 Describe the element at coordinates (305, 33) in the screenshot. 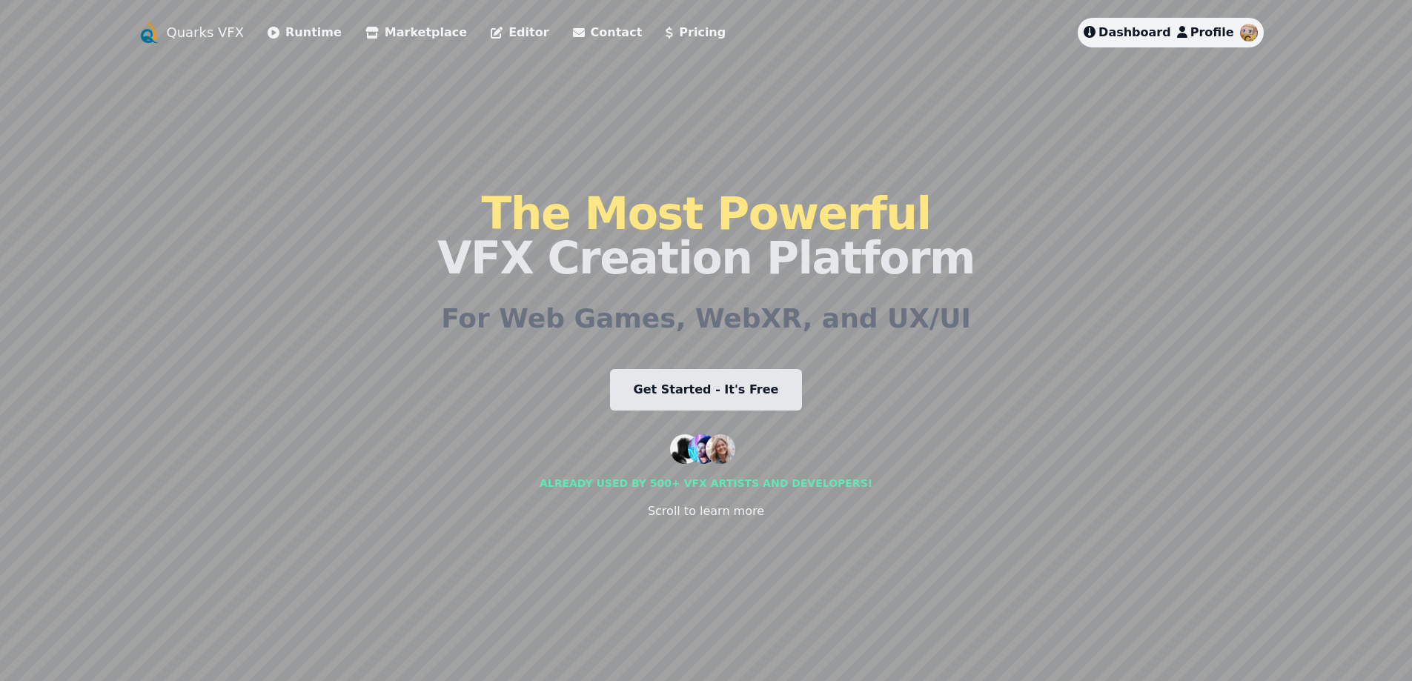

I see `a: Runtime` at that location.